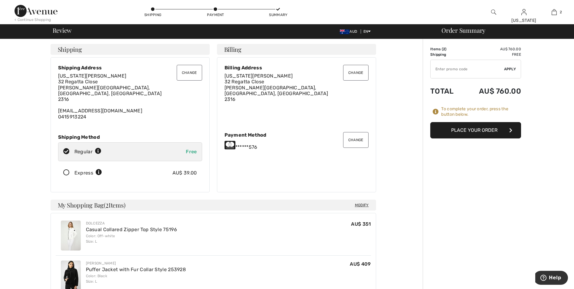  Describe the element at coordinates (36, 11) in the screenshot. I see `img: 1ère Avenue` at that location.